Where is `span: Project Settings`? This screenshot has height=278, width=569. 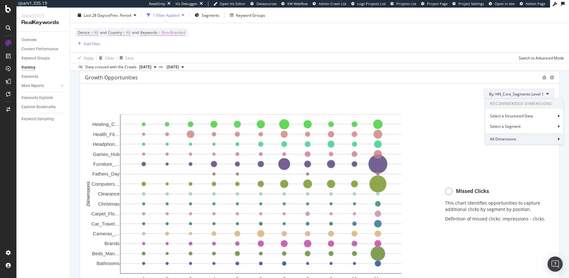 span: Project Settings is located at coordinates (471, 3).